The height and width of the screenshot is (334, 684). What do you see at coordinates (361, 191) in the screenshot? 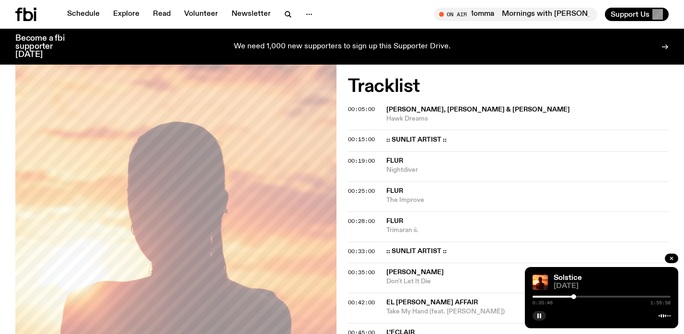
I see `button: 00:25:00` at bounding box center [361, 191].